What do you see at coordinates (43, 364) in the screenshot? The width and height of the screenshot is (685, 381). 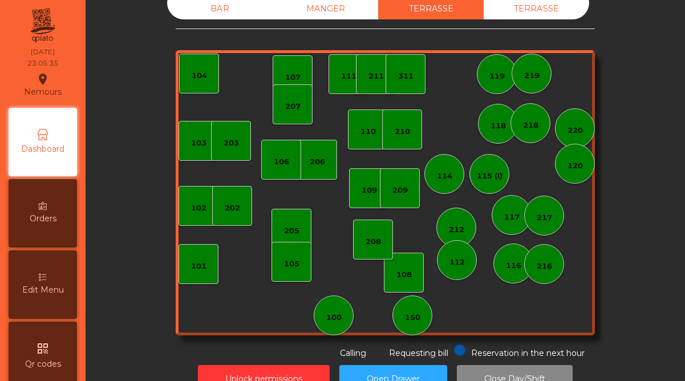 I see `span: Qr codes` at bounding box center [43, 364].